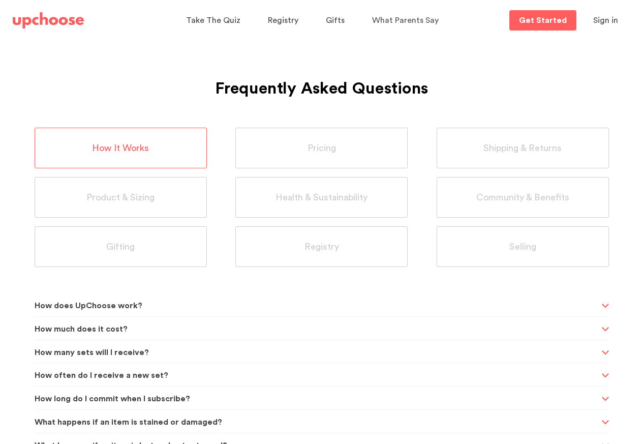 This screenshot has height=444, width=643. Describe the element at coordinates (543, 20) in the screenshot. I see `p: Get Started` at that location.